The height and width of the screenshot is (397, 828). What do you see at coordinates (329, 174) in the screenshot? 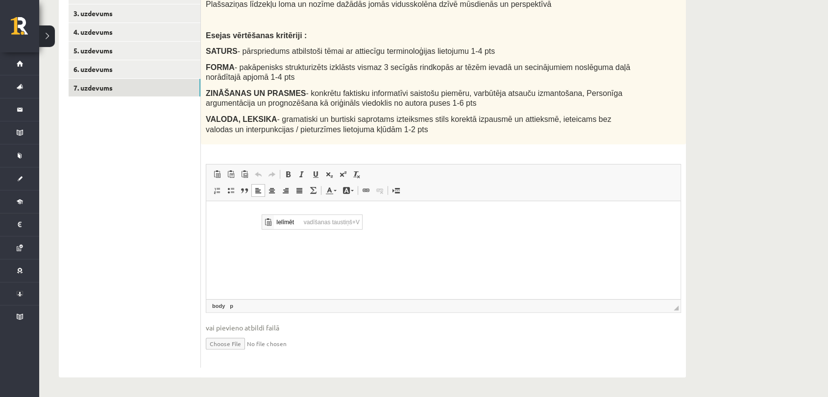
I see `a: Apakšraksts` at bounding box center [329, 174].